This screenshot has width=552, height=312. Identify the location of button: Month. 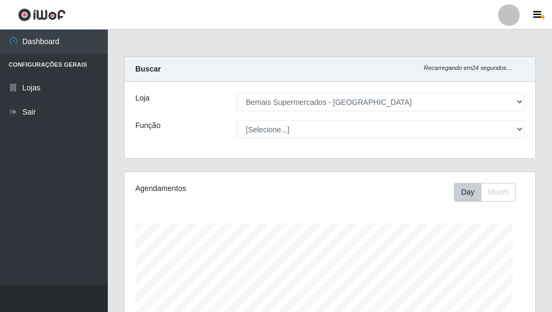
(498, 192).